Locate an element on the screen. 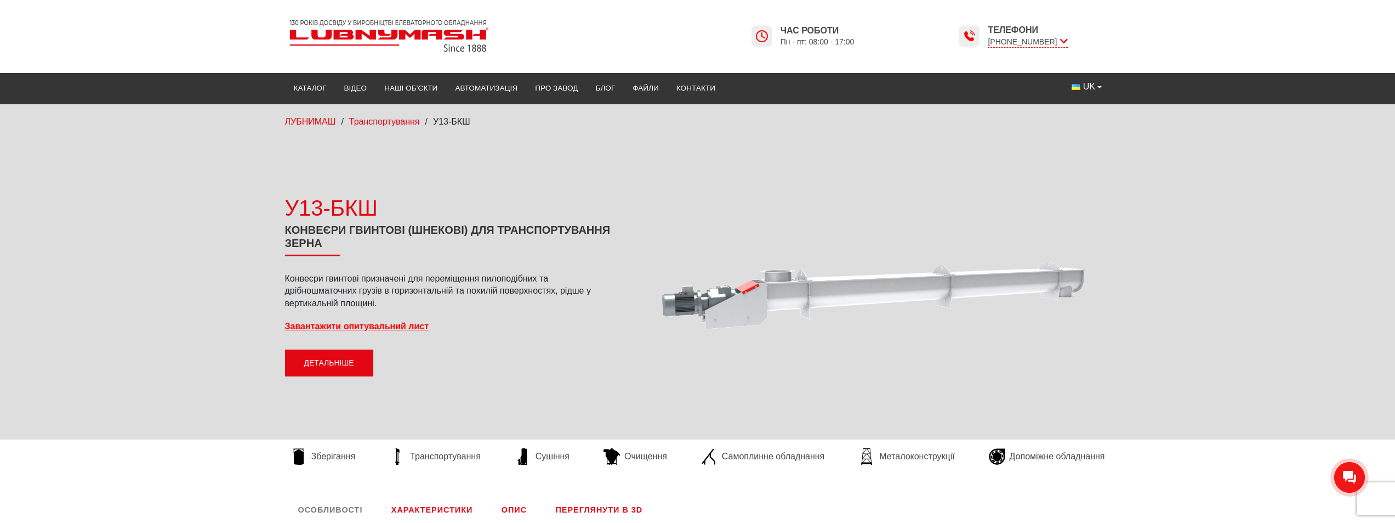  a: Наші об’єкти is located at coordinates (411, 88).